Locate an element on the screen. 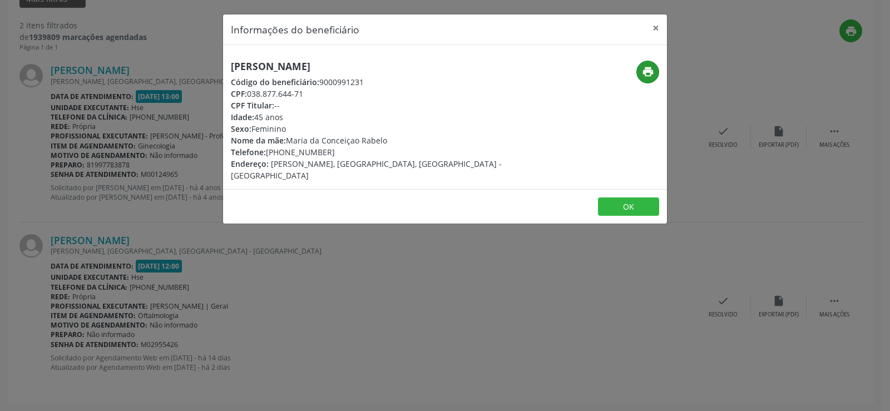 The height and width of the screenshot is (411, 890). button: print is located at coordinates (647, 72).